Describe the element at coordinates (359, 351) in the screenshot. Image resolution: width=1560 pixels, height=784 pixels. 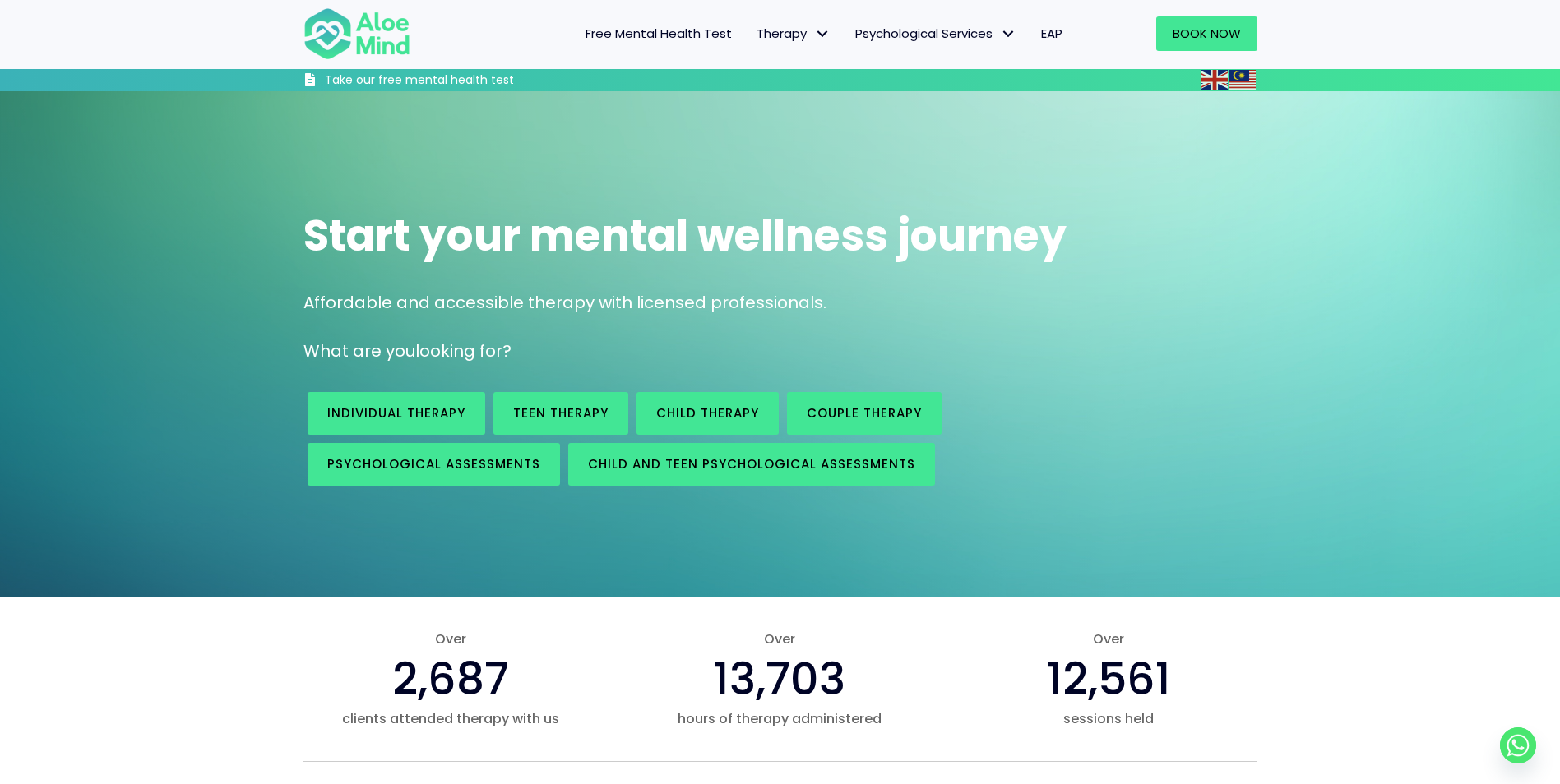
I see `span: What are you` at that location.